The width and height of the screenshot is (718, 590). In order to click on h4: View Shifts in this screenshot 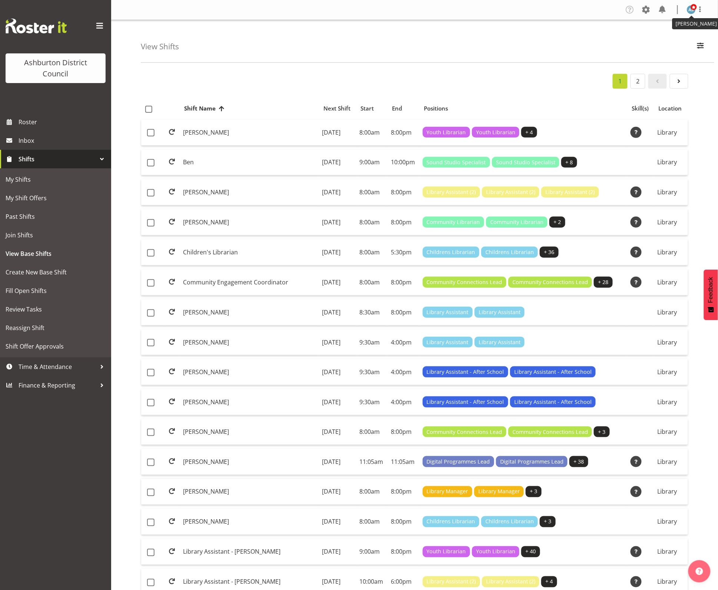, I will do `click(160, 46)`.